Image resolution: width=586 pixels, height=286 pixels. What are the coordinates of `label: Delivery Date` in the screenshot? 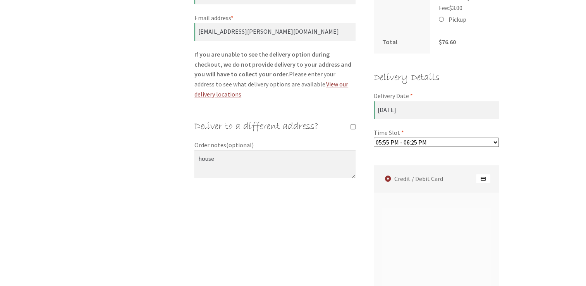 It's located at (437, 96).